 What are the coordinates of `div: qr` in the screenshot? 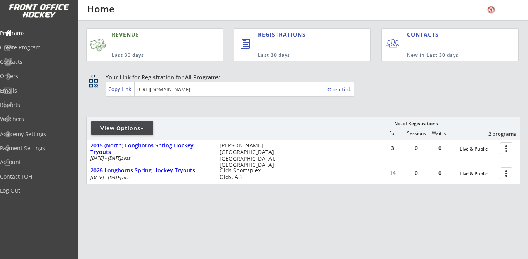 It's located at (93, 76).